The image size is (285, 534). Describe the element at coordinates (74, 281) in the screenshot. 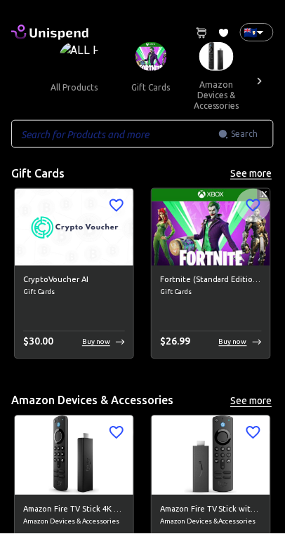

I see `h6: CryptoVoucher AI` at that location.